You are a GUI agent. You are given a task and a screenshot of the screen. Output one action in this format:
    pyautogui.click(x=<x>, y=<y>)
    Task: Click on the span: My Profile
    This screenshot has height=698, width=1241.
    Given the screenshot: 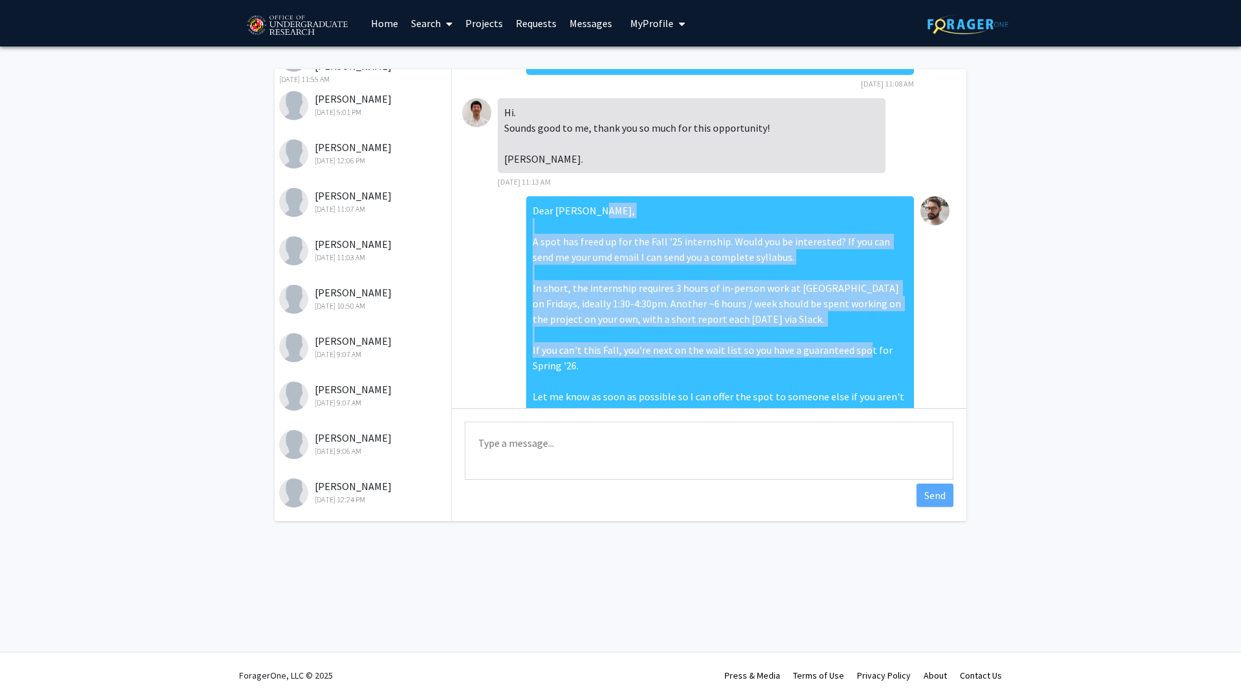 What is the action you would take?
    pyautogui.click(x=651, y=23)
    